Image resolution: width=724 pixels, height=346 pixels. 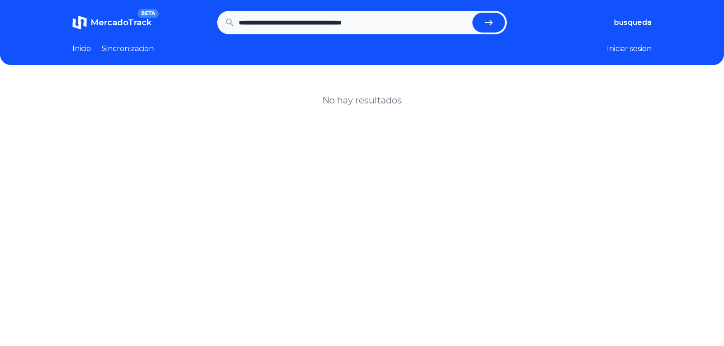 I want to click on span: MercadoTrack, so click(x=121, y=23).